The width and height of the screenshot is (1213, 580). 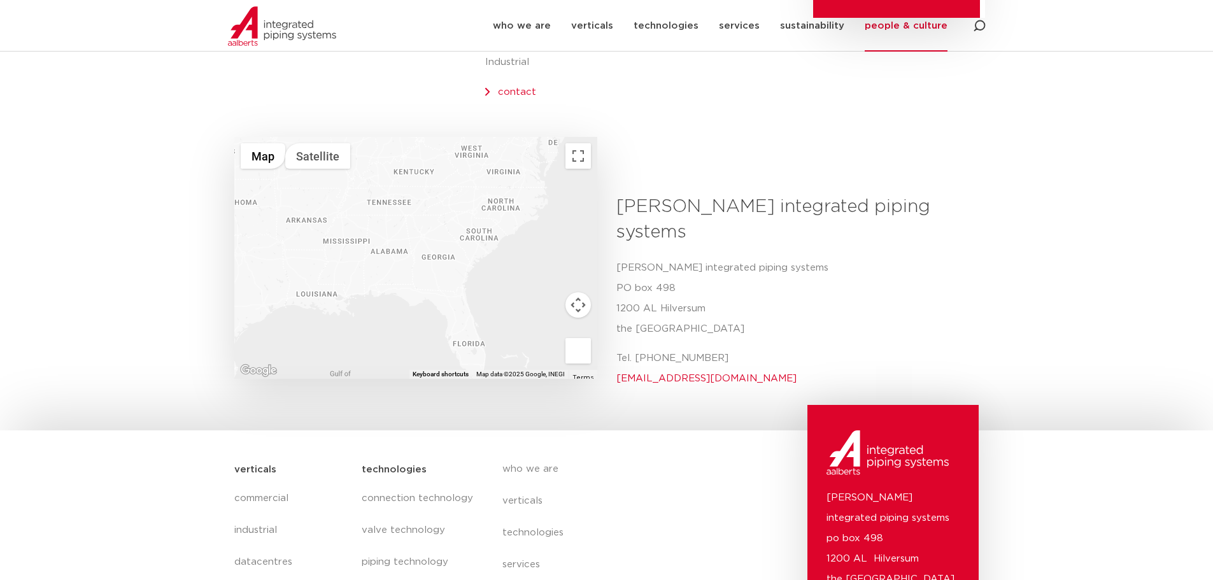 What do you see at coordinates (441, 375) in the screenshot?
I see `button: Keyboard shortcuts` at bounding box center [441, 375].